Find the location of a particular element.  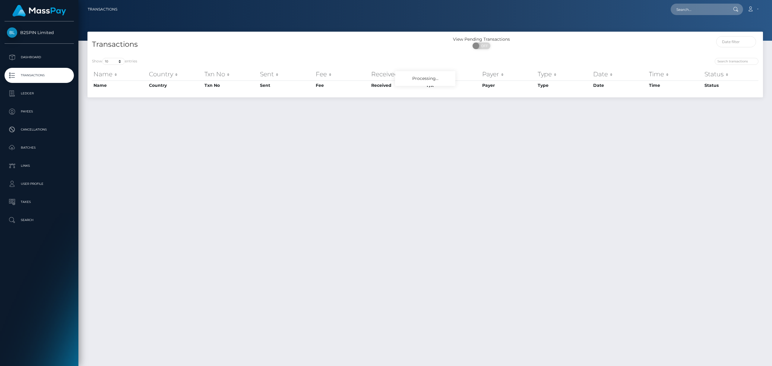

label: Show entries is located at coordinates (115, 61).